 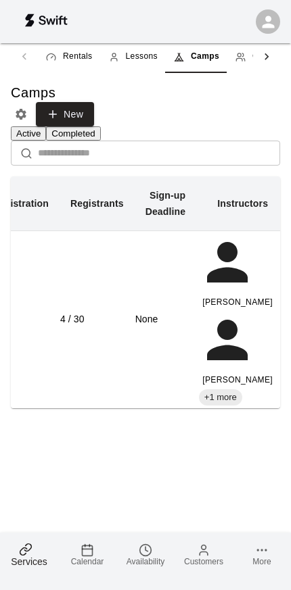 I want to click on a: Availability, so click(x=145, y=554).